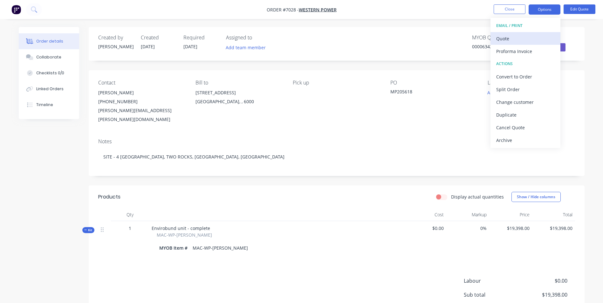  Describe the element at coordinates (109, 197) in the screenshot. I see `div: Products` at that location.